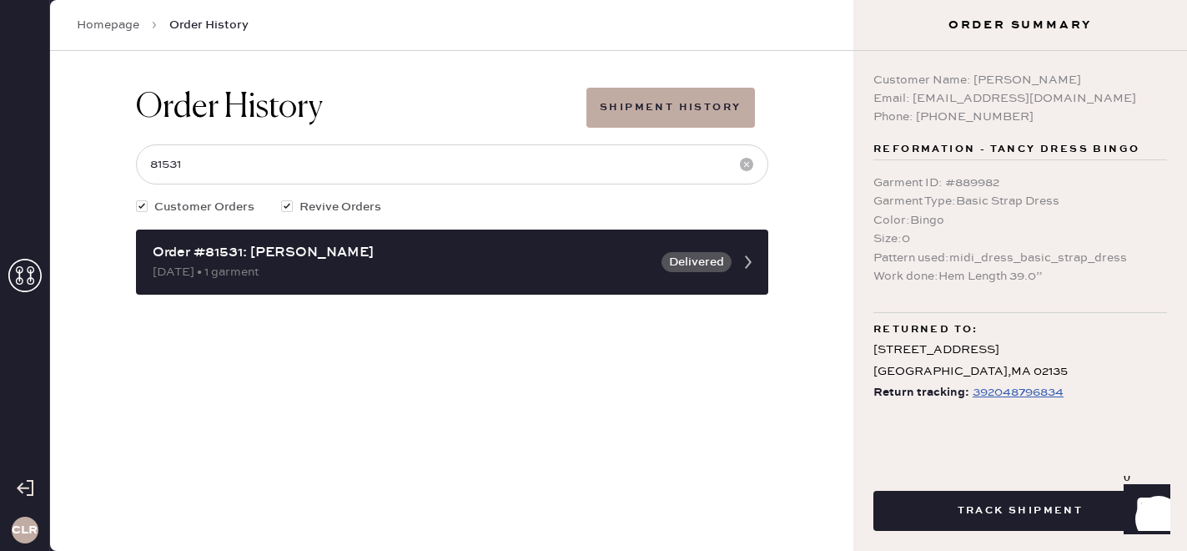 The height and width of the screenshot is (551, 1187). Describe the element at coordinates (921, 392) in the screenshot. I see `span: Return tracking:` at that location.